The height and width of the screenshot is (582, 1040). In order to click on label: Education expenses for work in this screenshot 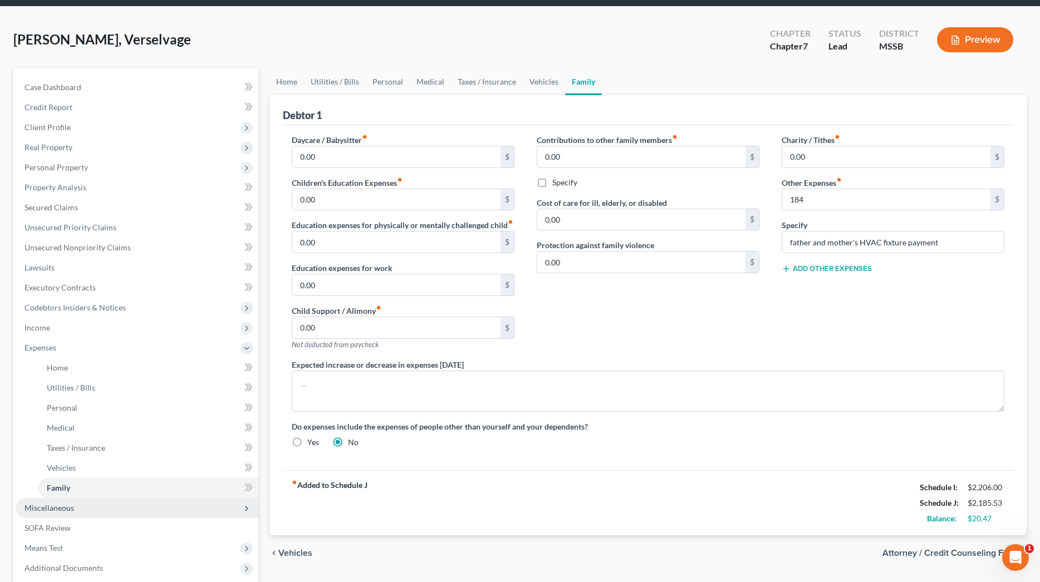, I will do `click(342, 268)`.